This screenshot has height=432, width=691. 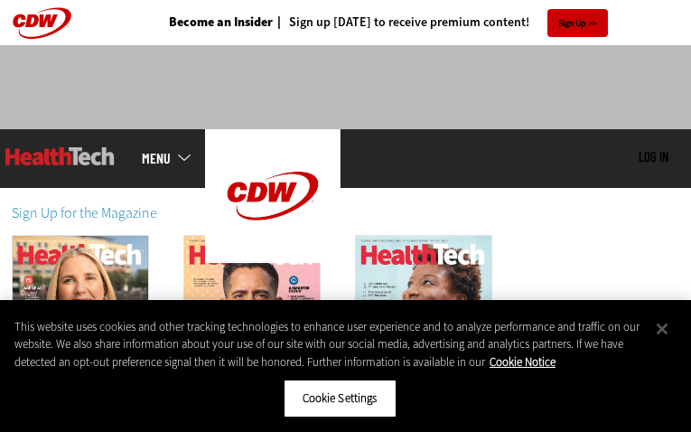 I want to click on button: Cookie Settings, so click(x=340, y=398).